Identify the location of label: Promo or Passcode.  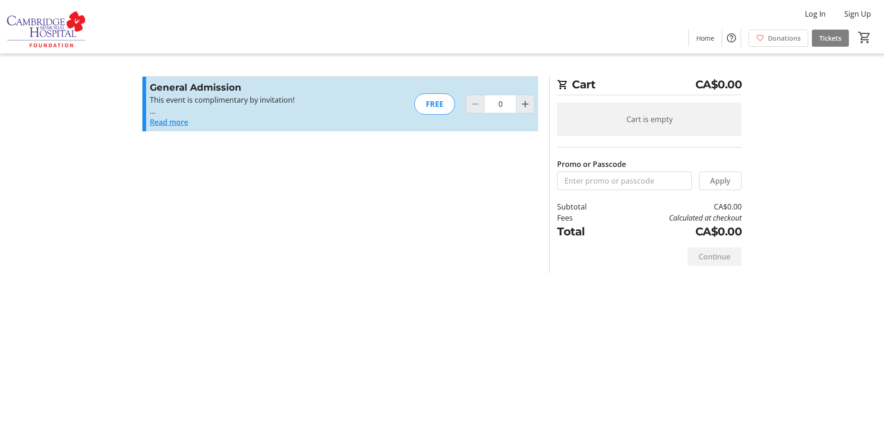
(591, 164).